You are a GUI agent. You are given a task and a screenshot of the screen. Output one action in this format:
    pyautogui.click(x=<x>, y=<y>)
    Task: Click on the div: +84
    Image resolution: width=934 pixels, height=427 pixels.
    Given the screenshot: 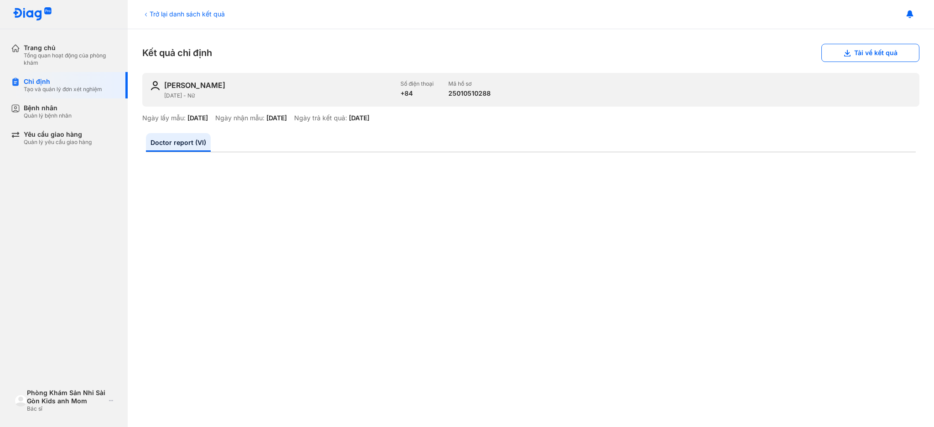 What is the action you would take?
    pyautogui.click(x=417, y=93)
    